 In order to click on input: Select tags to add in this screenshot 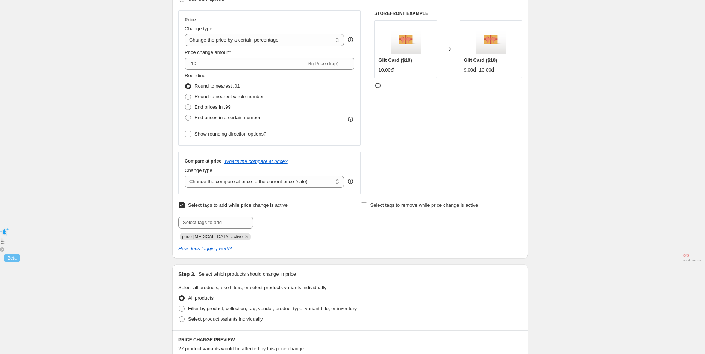, I will do `click(216, 222)`.